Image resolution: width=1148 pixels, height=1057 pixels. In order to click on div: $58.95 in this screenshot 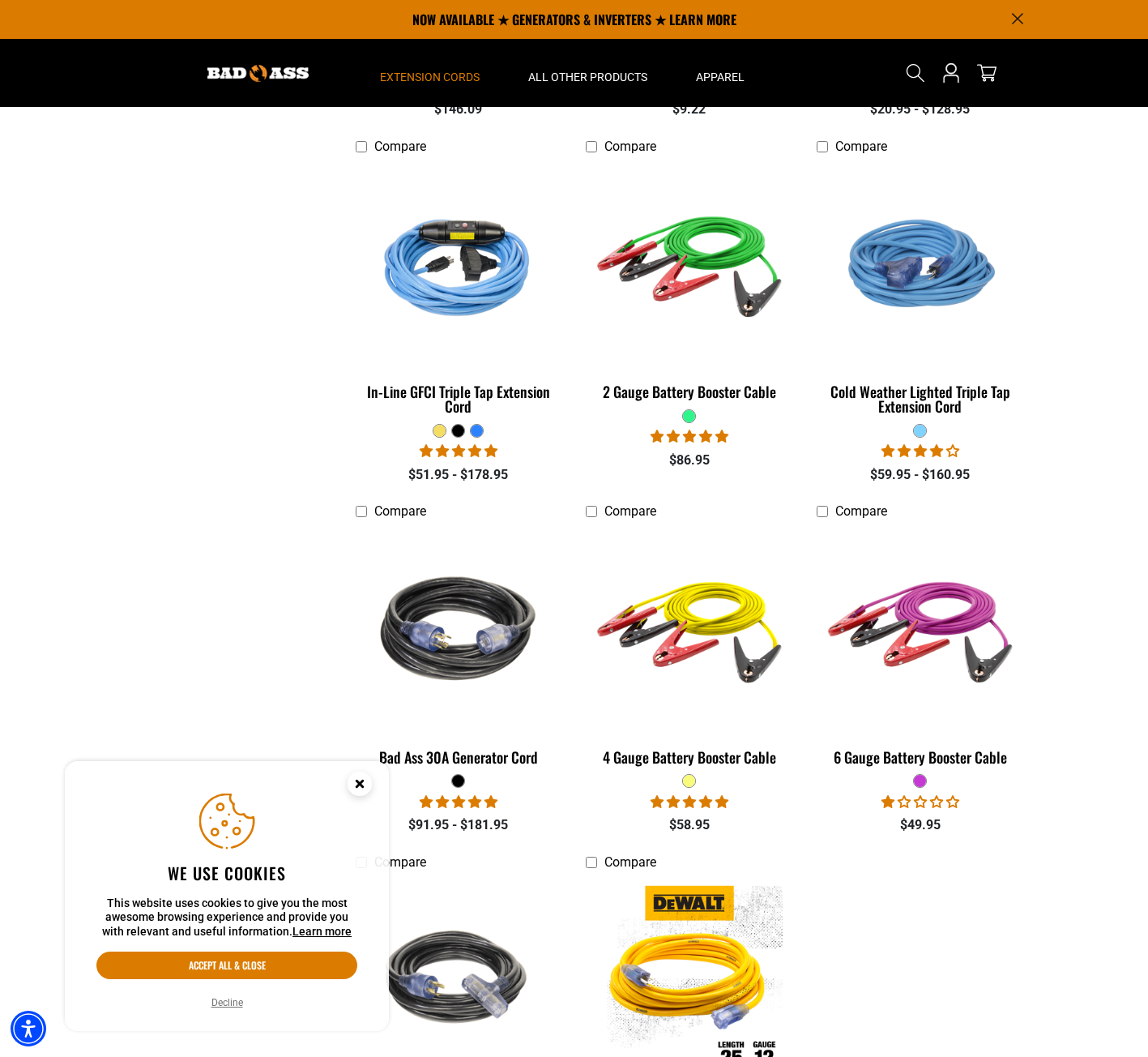, I will do `click(689, 825)`.